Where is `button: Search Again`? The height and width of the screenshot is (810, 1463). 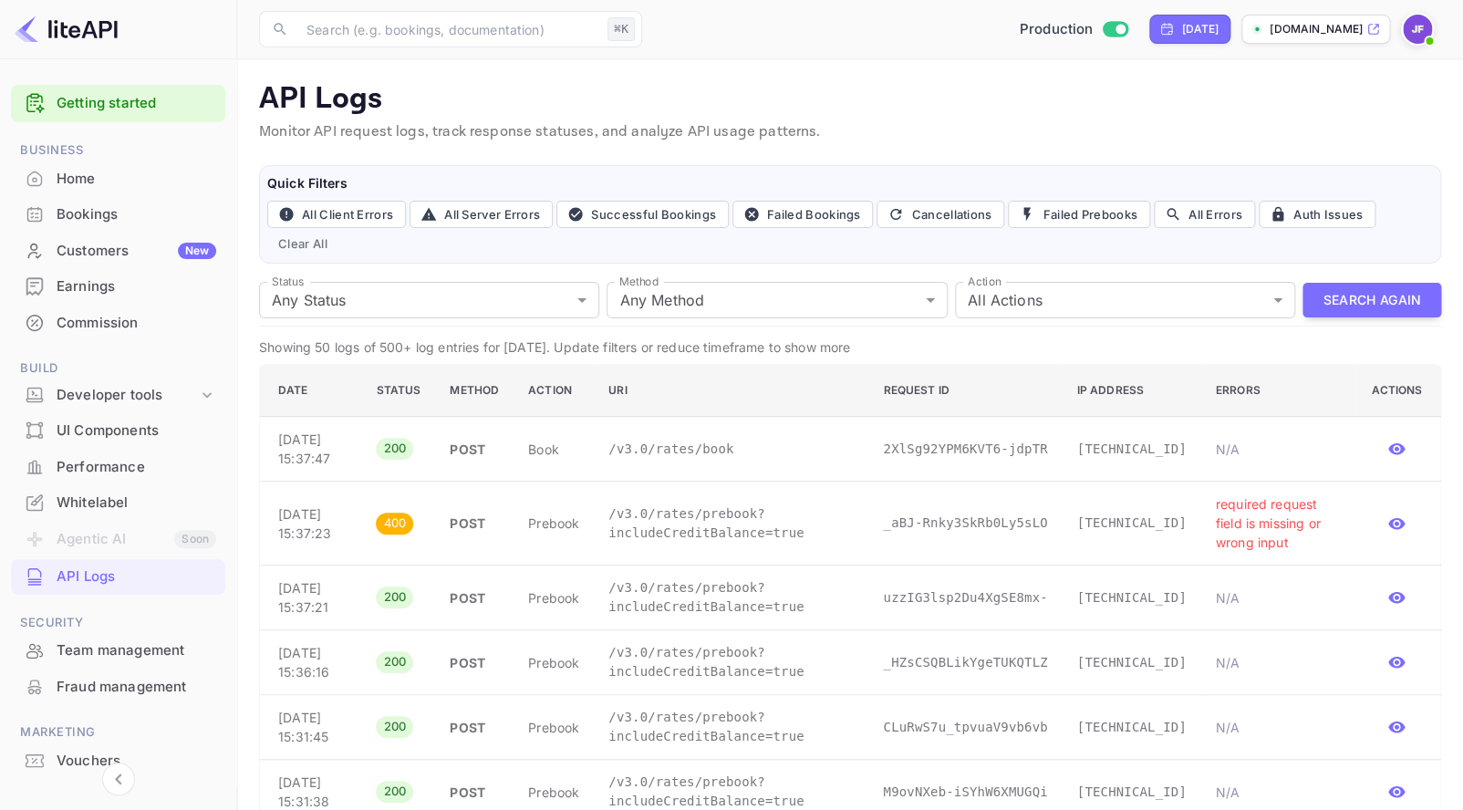
button: Search Again is located at coordinates (1372, 300).